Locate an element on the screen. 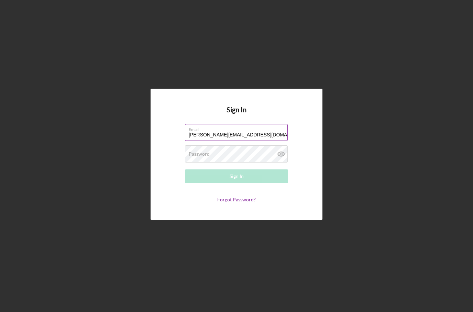  a: Forgot Password? is located at coordinates (237, 199).